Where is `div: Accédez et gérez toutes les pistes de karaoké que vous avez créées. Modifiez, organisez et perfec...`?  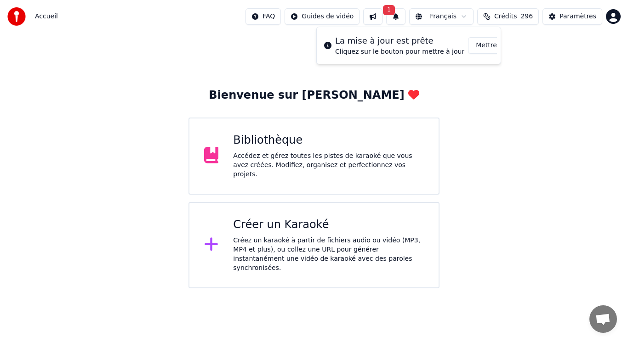 div: Accédez et gérez toutes les pistes de karaoké que vous avez créées. Modifiez, organisez et perfec... is located at coordinates (328, 165).